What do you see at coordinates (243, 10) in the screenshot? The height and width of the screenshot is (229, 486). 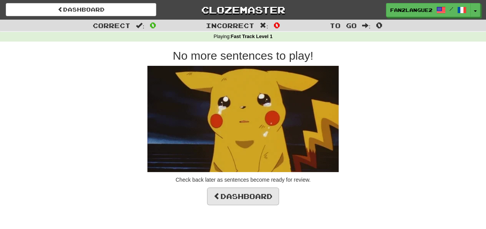 I see `a: Clozemaster` at bounding box center [243, 10].